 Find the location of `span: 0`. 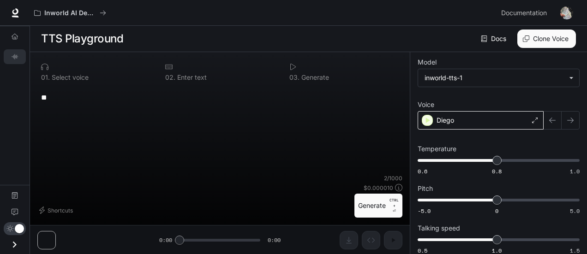

span: 0 is located at coordinates (497, 211).